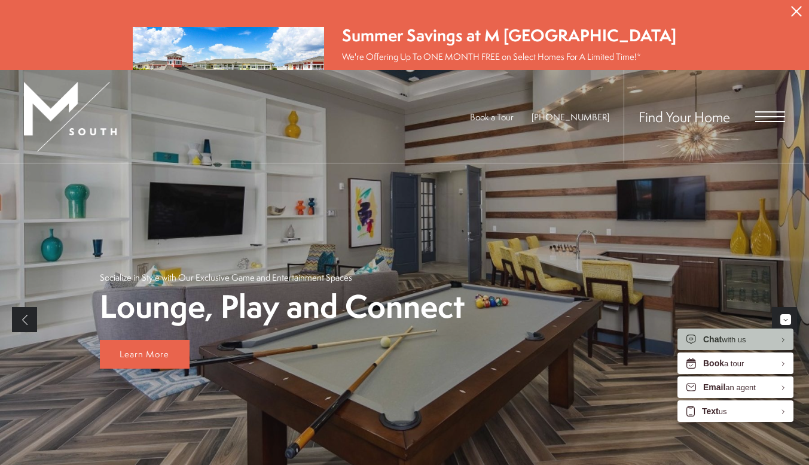  Describe the element at coordinates (684, 117) in the screenshot. I see `a: Find Your Home` at that location.